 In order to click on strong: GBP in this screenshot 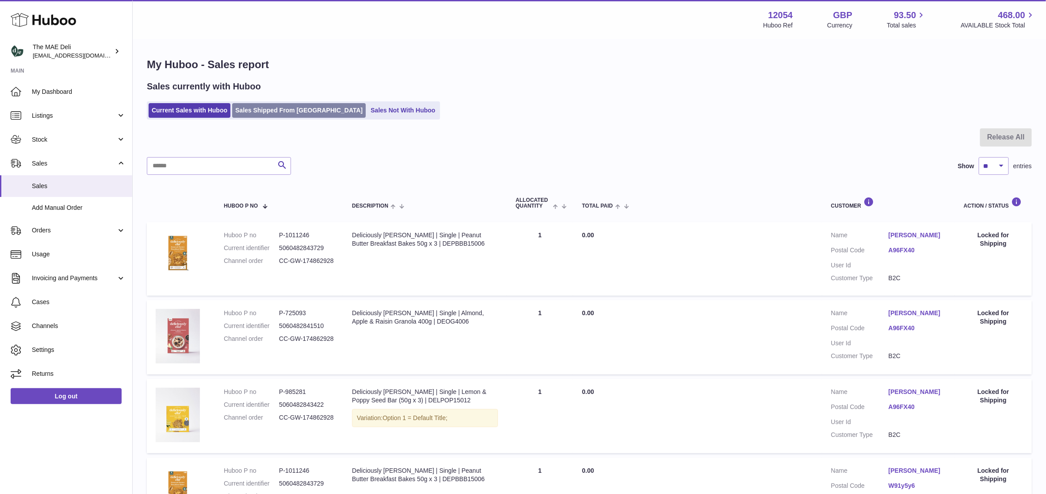, I will do `click(843, 15)`.